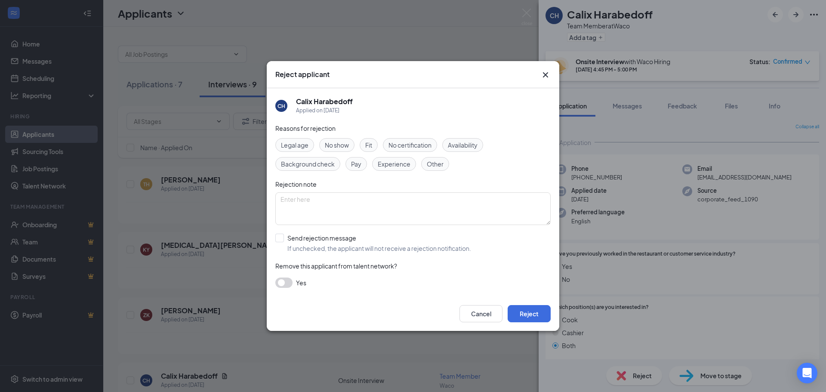  I want to click on svg: Cross, so click(545, 75).